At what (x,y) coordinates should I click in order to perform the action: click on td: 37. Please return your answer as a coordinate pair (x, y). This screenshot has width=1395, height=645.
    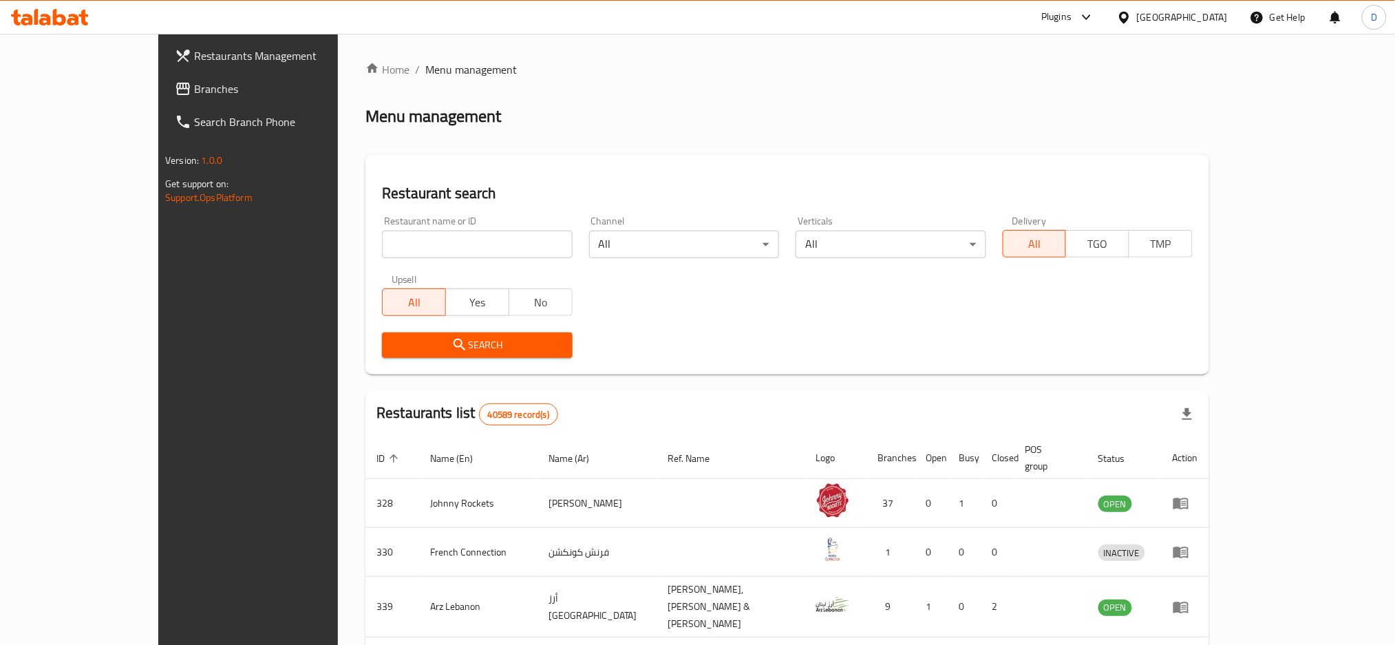
    Looking at the image, I should click on (890, 503).